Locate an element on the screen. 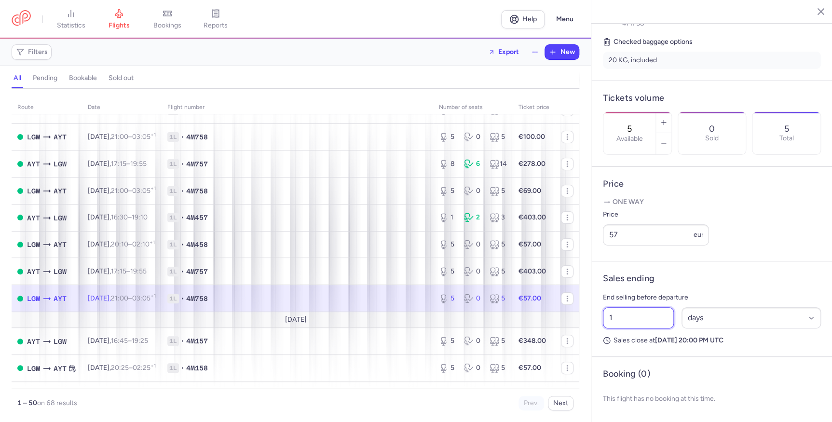 The image size is (832, 422). strong: €100.00 is located at coordinates (532, 137).